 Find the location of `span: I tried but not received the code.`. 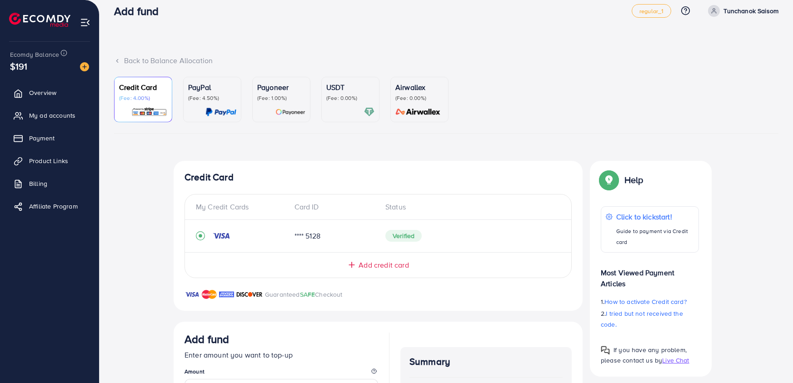

span: I tried but not received the code. is located at coordinates (641, 319).